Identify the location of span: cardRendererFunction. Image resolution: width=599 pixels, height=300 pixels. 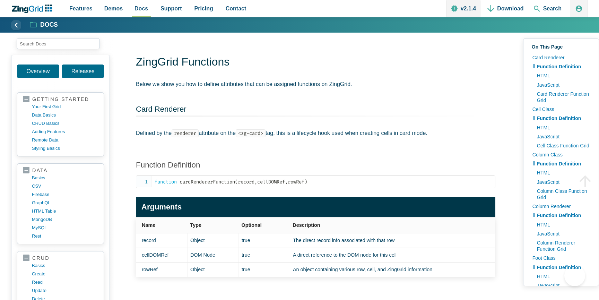
(207, 182).